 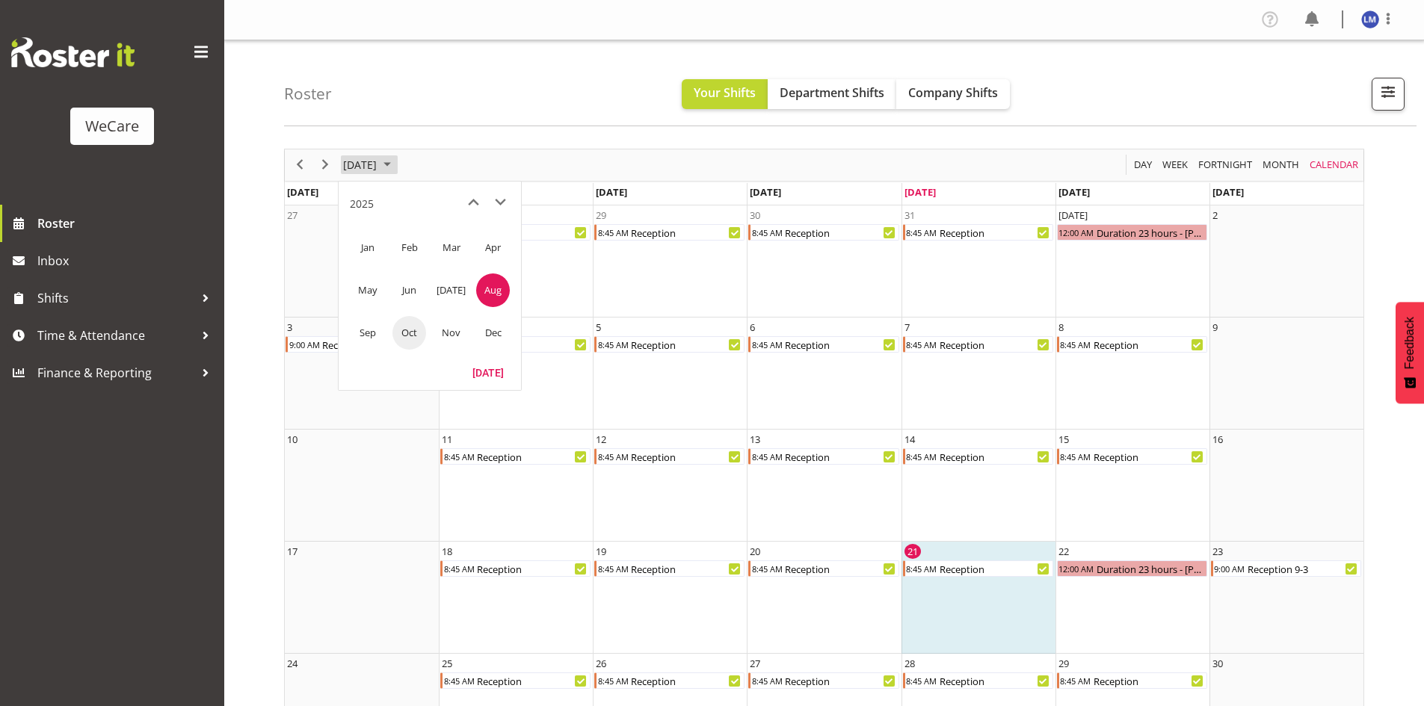 What do you see at coordinates (451, 333) in the screenshot?
I see `span: Nov` at bounding box center [451, 333].